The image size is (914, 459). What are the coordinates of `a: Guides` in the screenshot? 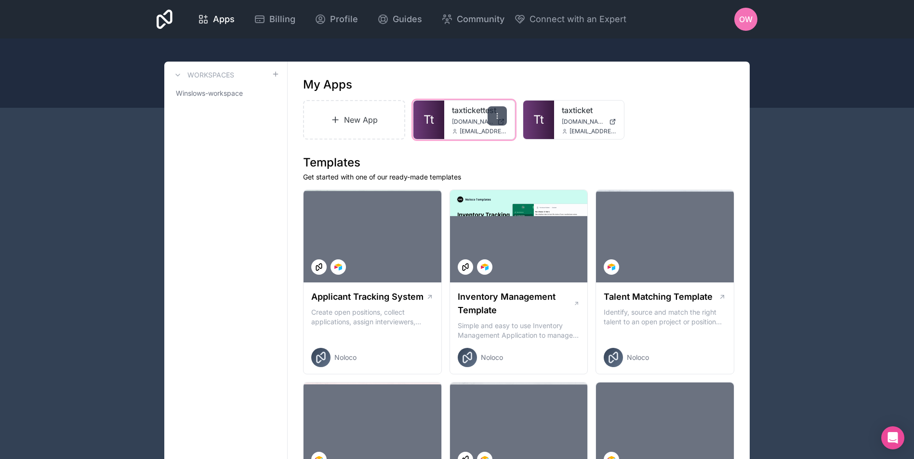 It's located at (399, 19).